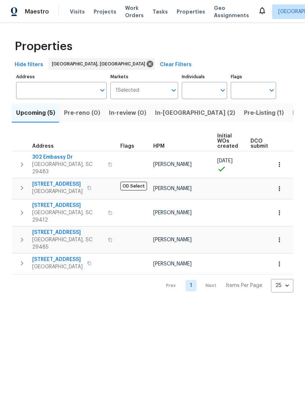 The height and width of the screenshot is (393, 305). What do you see at coordinates (37, 12) in the screenshot?
I see `span: Maestro` at bounding box center [37, 12].